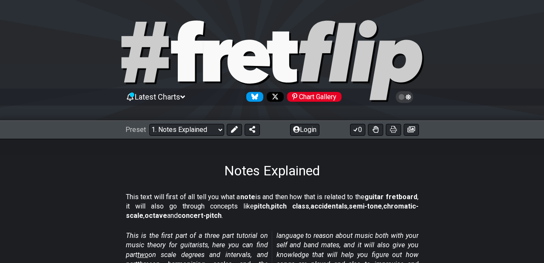  Describe the element at coordinates (157, 97) in the screenshot. I see `span: Latest Charts` at that location.